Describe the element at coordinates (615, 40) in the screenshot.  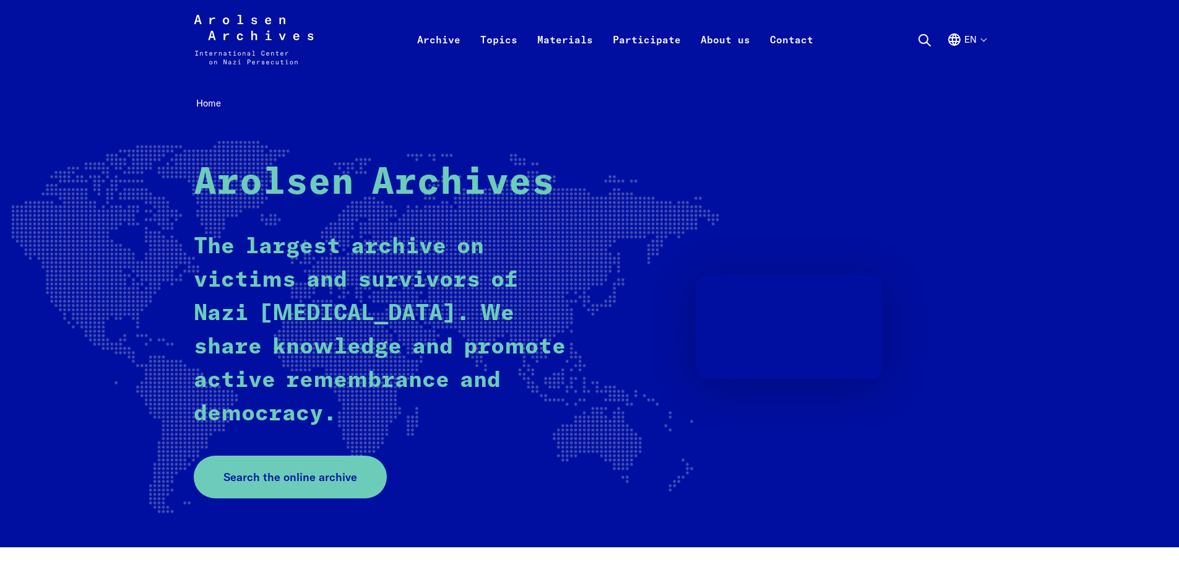
I see `nav: Primary` at that location.